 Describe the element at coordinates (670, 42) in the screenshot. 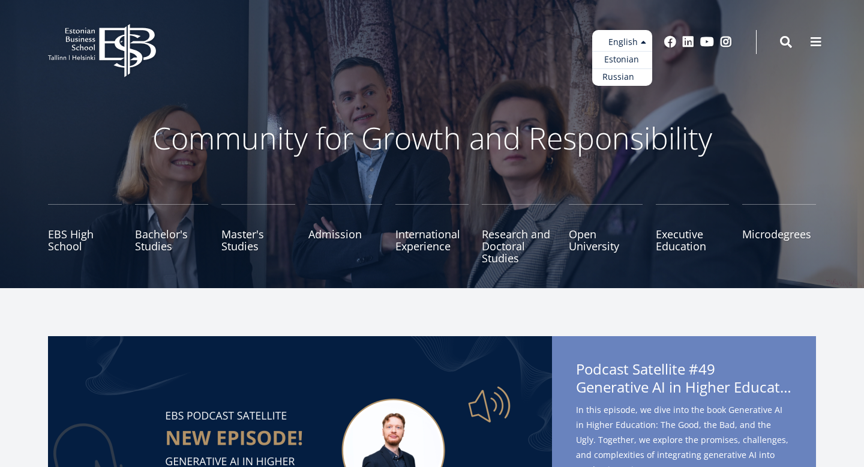

I see `a: Facebook` at that location.